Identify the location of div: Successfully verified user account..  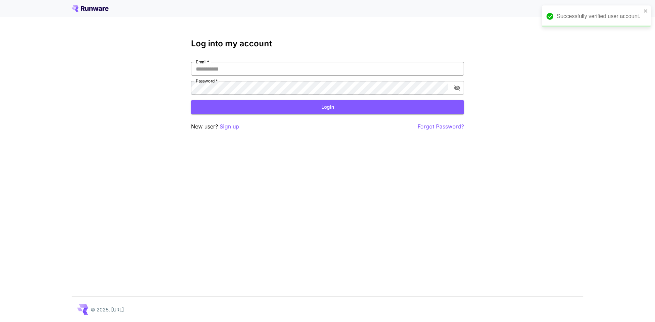
(599, 16).